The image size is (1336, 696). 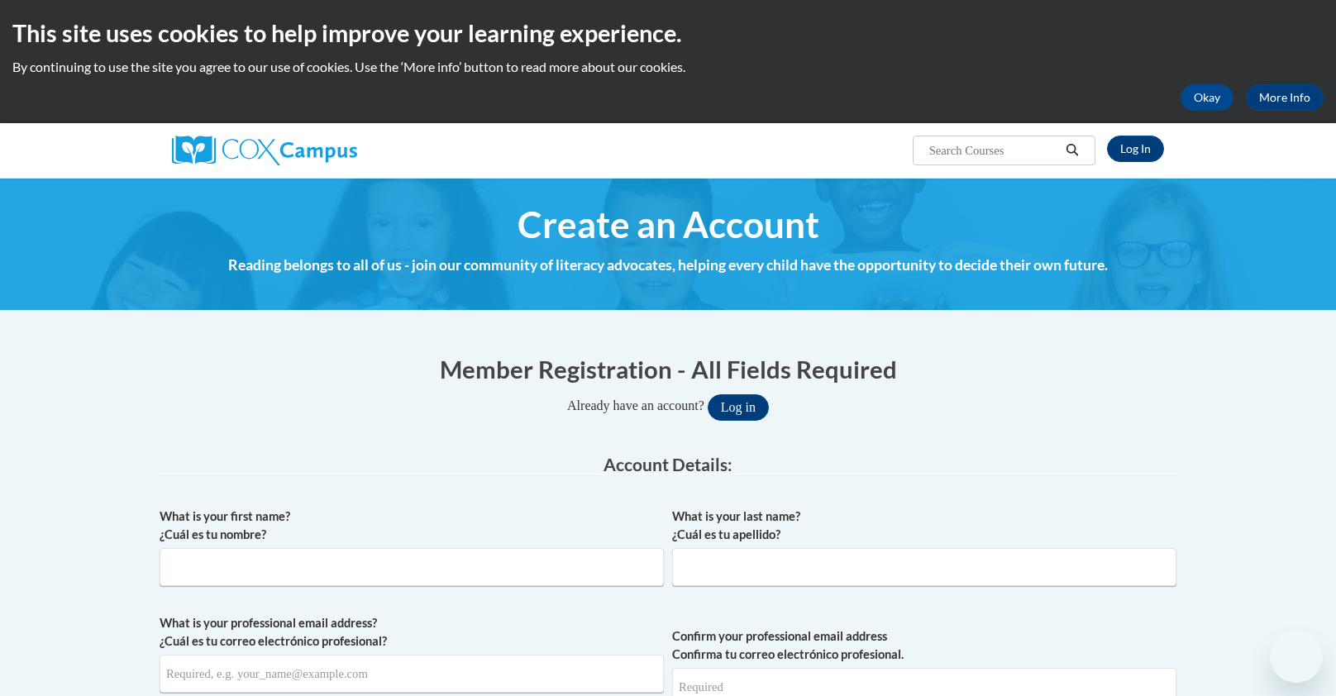 I want to click on button: Search, so click(x=1073, y=151).